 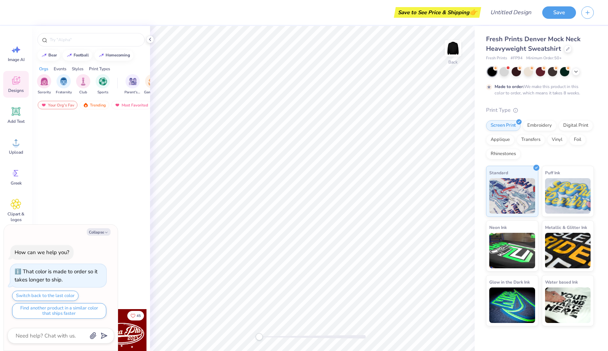 I want to click on button: Collapse, so click(x=98, y=232).